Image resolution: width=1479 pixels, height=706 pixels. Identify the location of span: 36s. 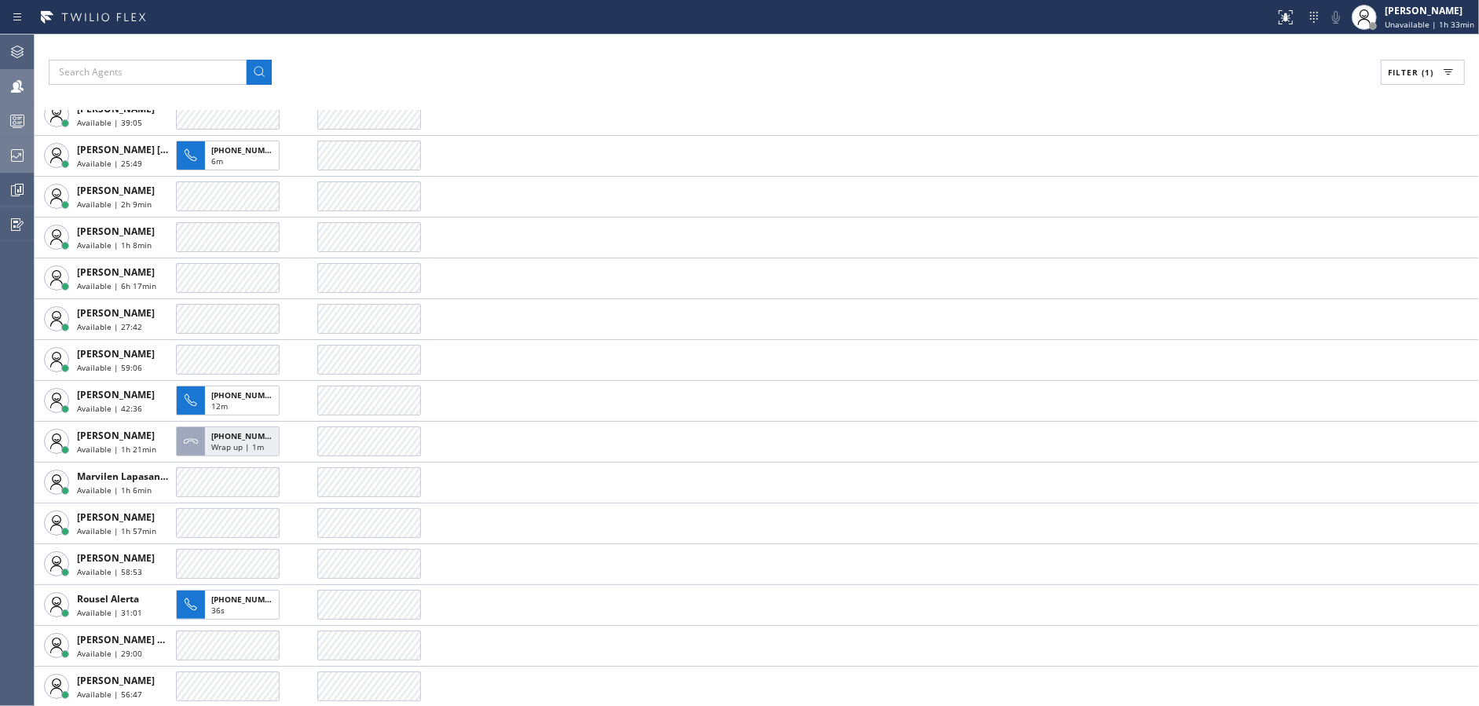
(218, 610).